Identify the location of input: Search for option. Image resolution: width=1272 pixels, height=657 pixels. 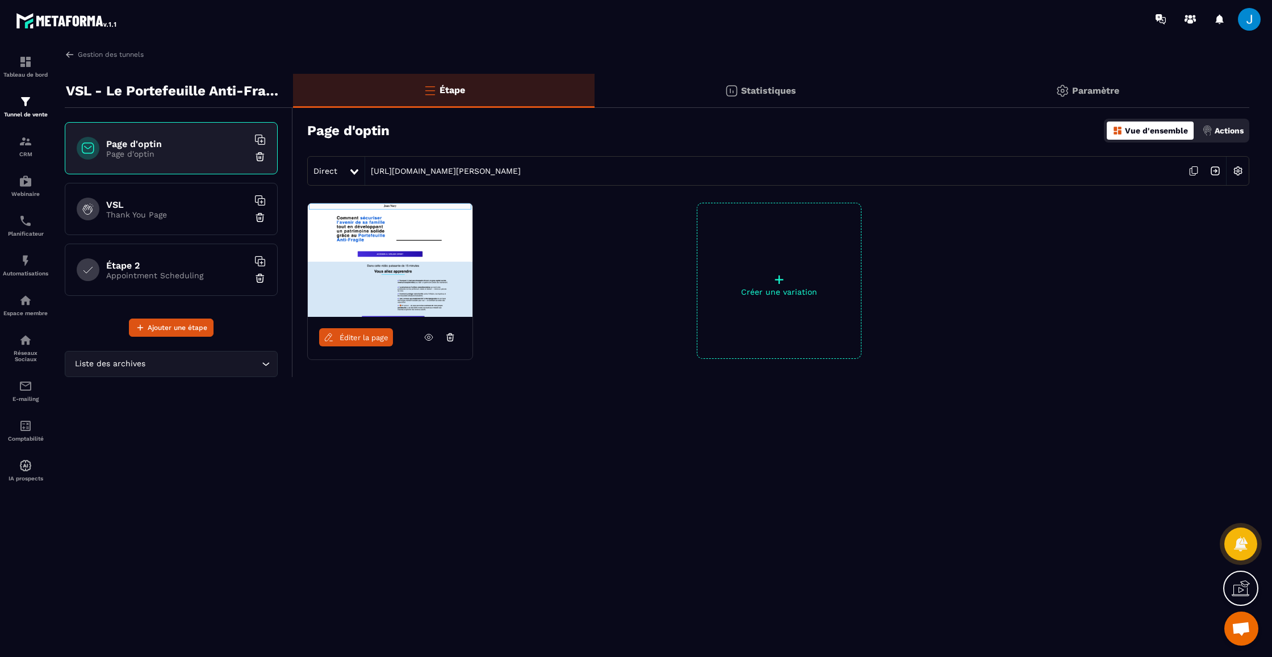
(203, 364).